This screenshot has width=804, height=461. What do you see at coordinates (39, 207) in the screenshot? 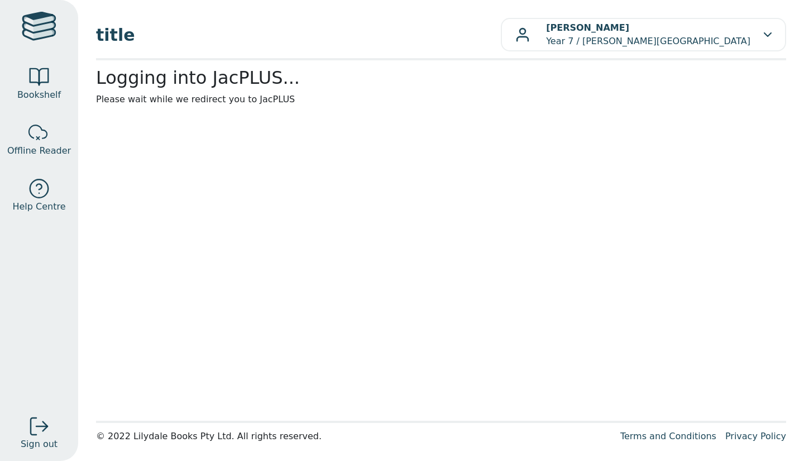
I see `span: Help Centre` at bounding box center [39, 207].